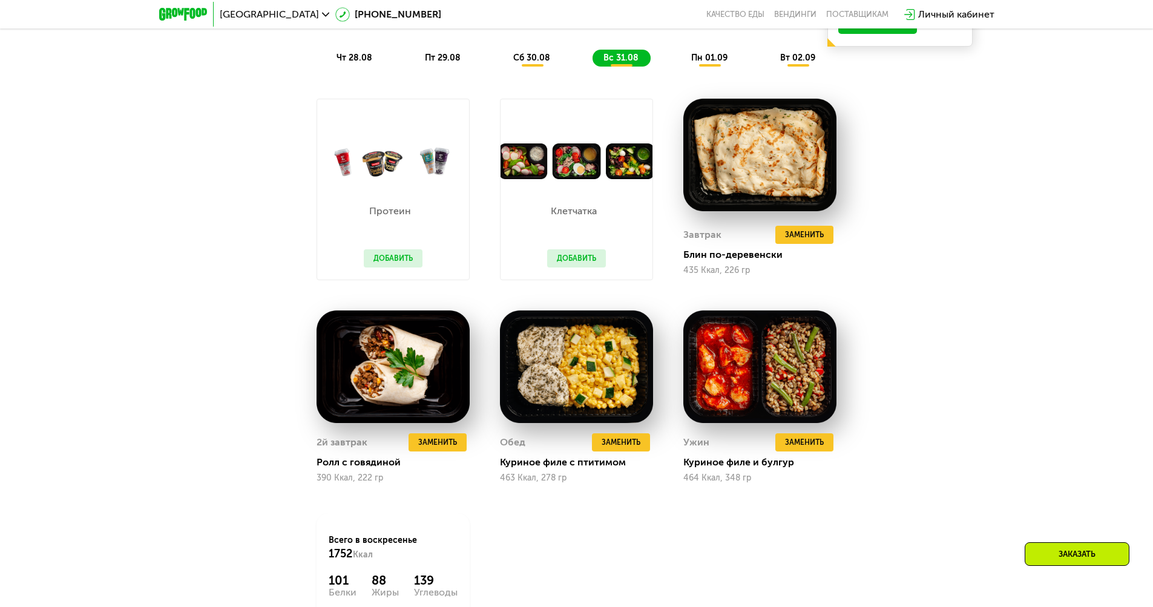  I want to click on div: Обед, so click(513, 443).